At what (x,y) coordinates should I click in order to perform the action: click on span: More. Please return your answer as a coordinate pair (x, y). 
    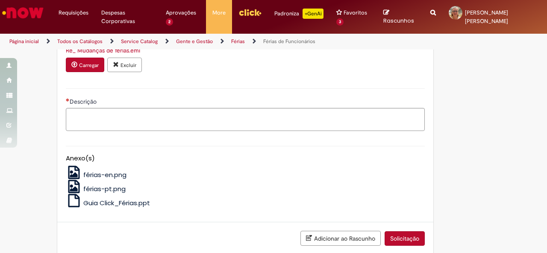
    Looking at the image, I should click on (219, 13).